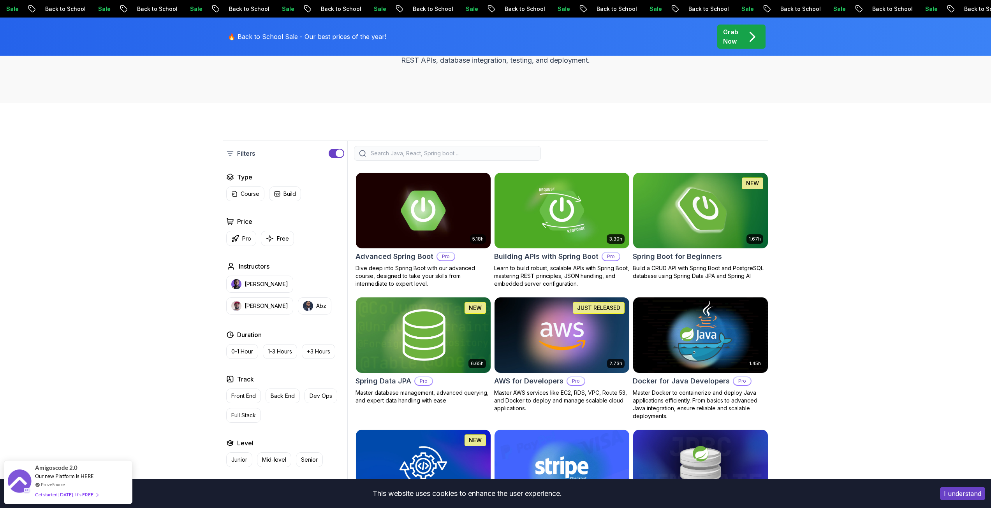  What do you see at coordinates (243, 416) in the screenshot?
I see `button: Full Stack` at bounding box center [243, 416].